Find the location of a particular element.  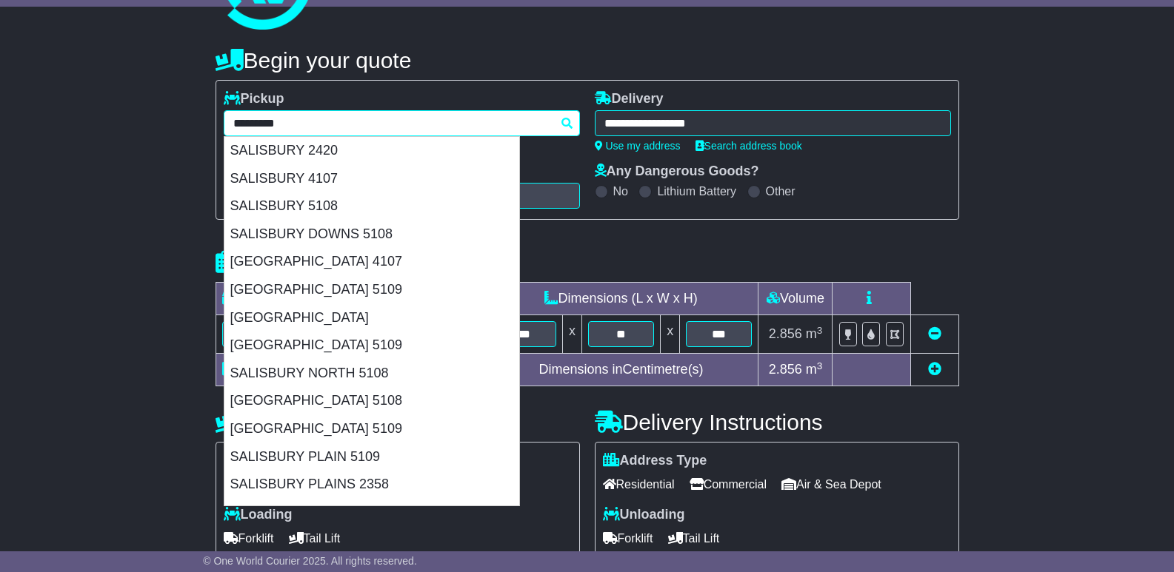

label: No is located at coordinates (621, 191).